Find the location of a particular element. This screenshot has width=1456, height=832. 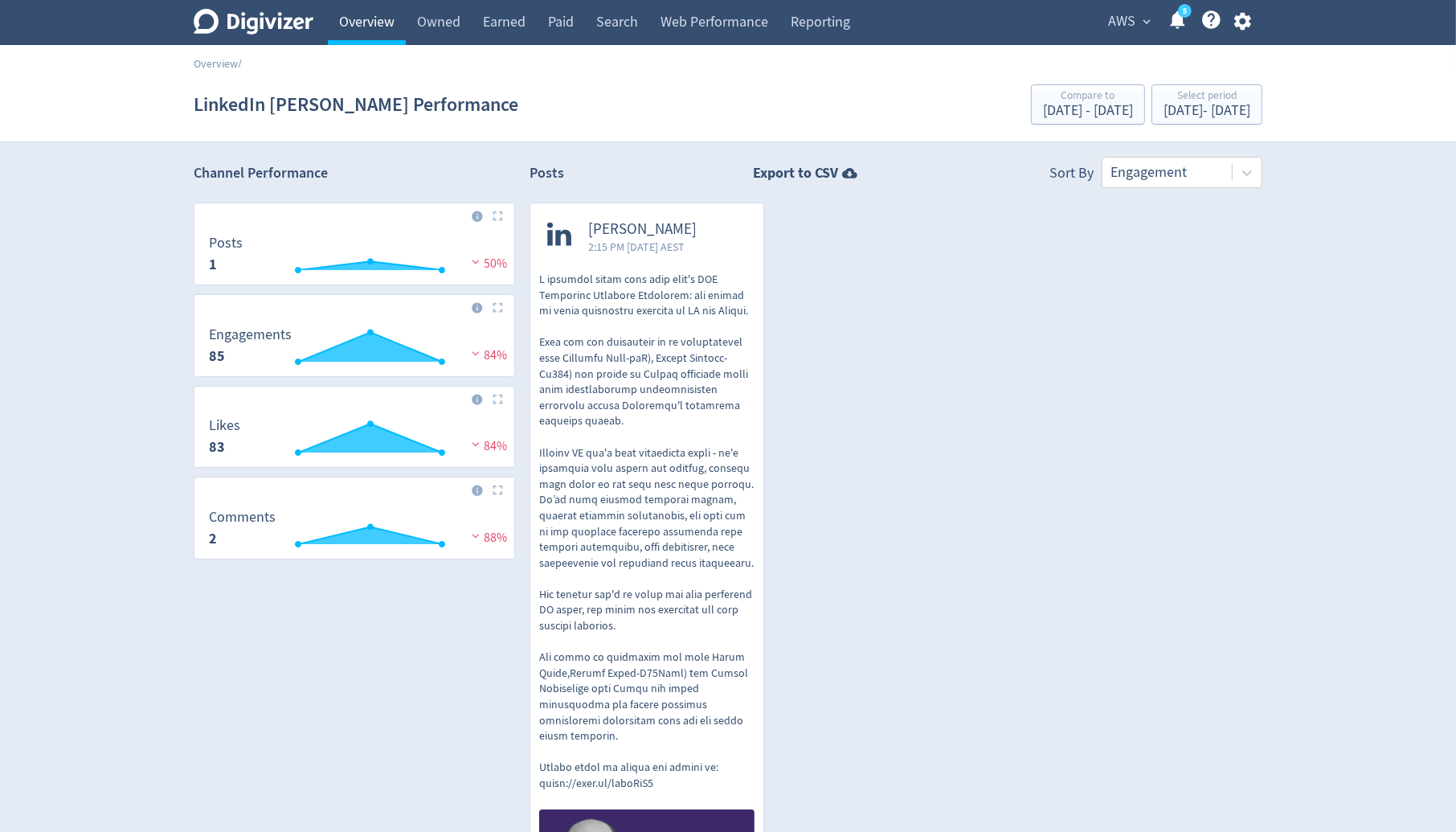

div: Compare to is located at coordinates (1088, 97).